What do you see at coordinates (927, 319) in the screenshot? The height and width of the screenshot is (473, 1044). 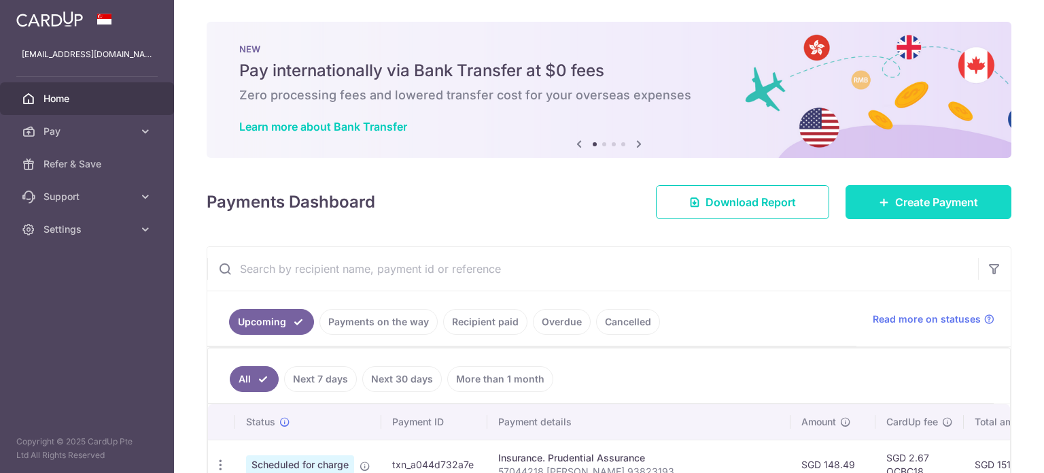 I see `span: Read more on statuses` at bounding box center [927, 319].